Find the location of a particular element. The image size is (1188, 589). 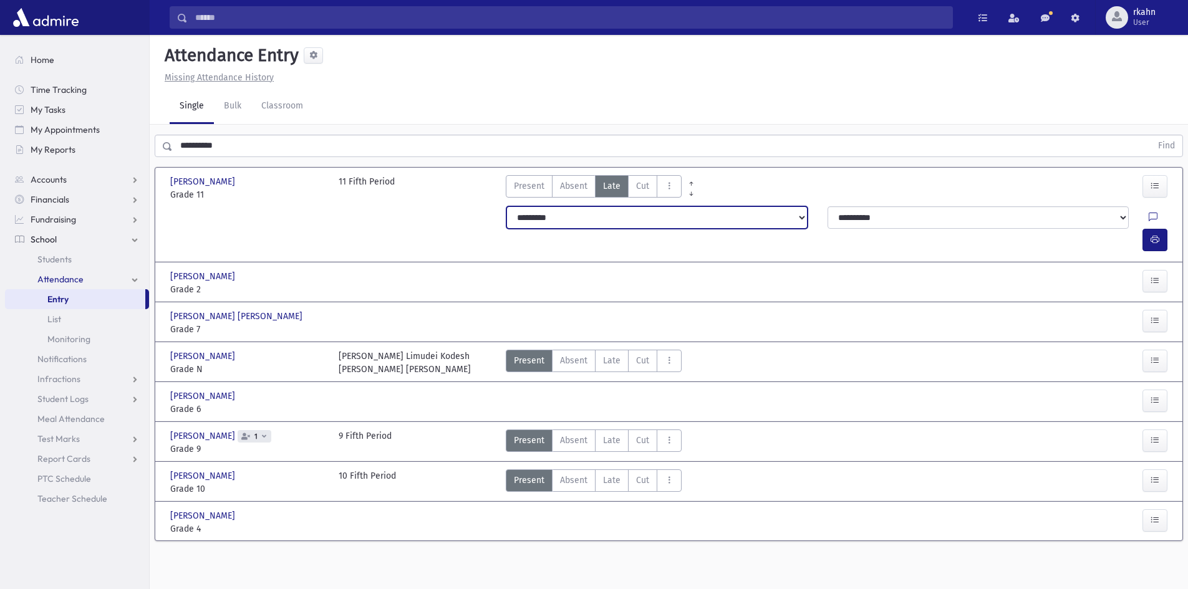

a: Bulk is located at coordinates (233, 107).